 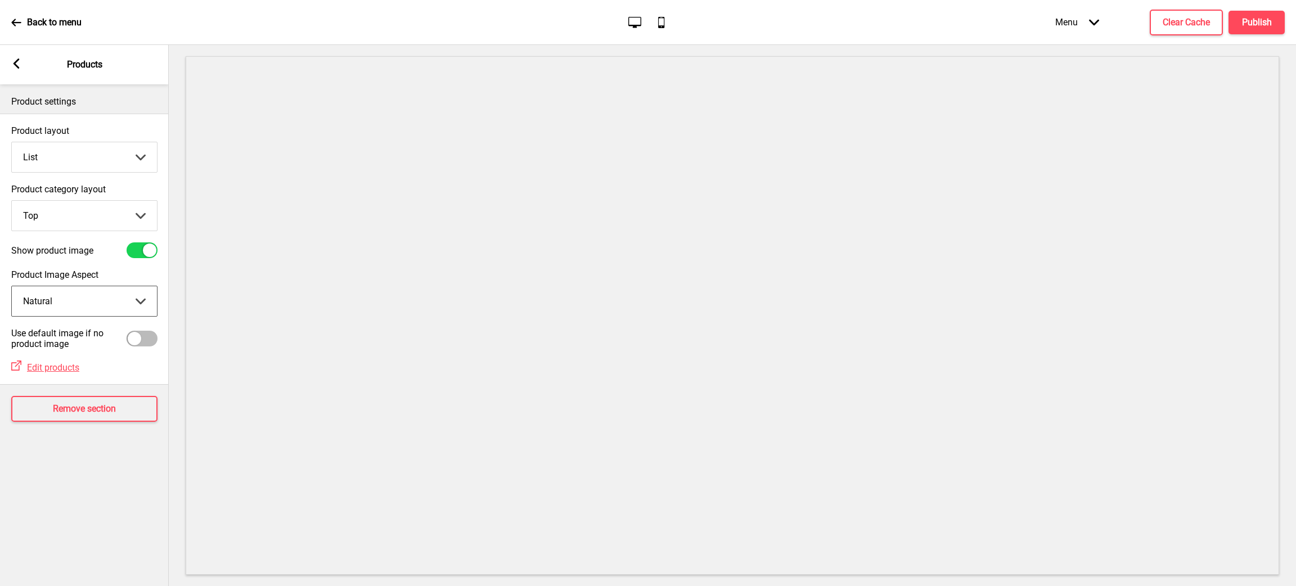 What do you see at coordinates (84, 409) in the screenshot?
I see `button: Remove section` at bounding box center [84, 409].